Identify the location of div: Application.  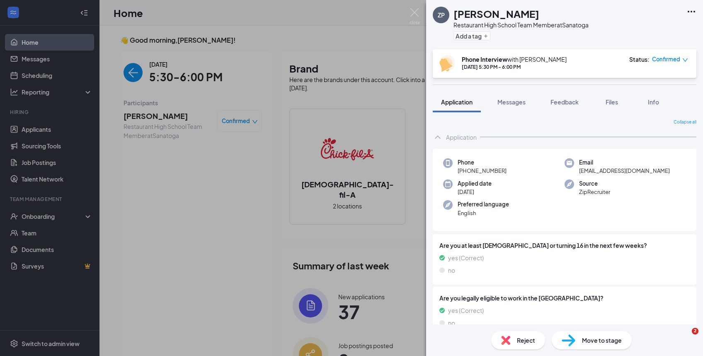
(461, 137).